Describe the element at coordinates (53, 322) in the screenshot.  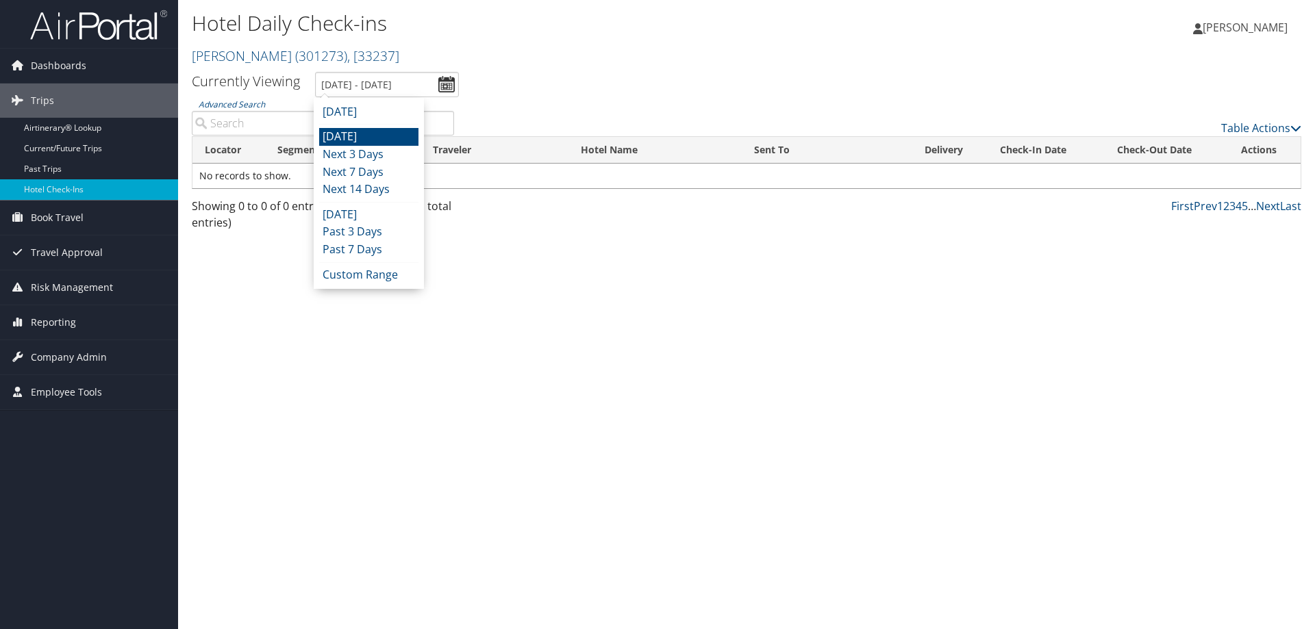
I see `span: Reporting` at that location.